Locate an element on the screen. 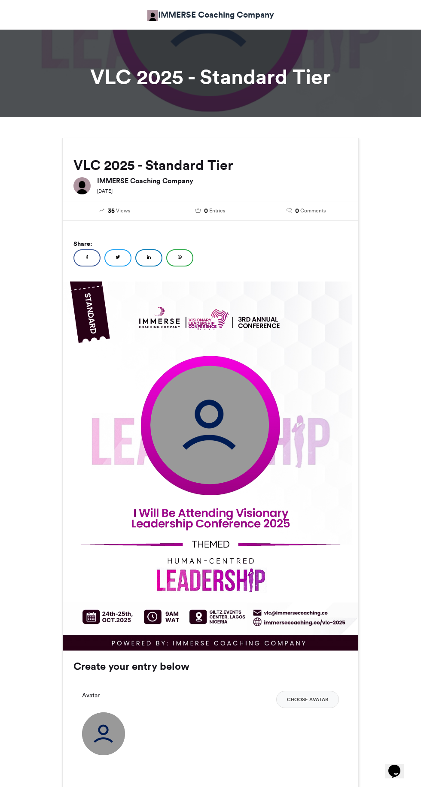  h3: Create your entry below is located at coordinates (210, 667).